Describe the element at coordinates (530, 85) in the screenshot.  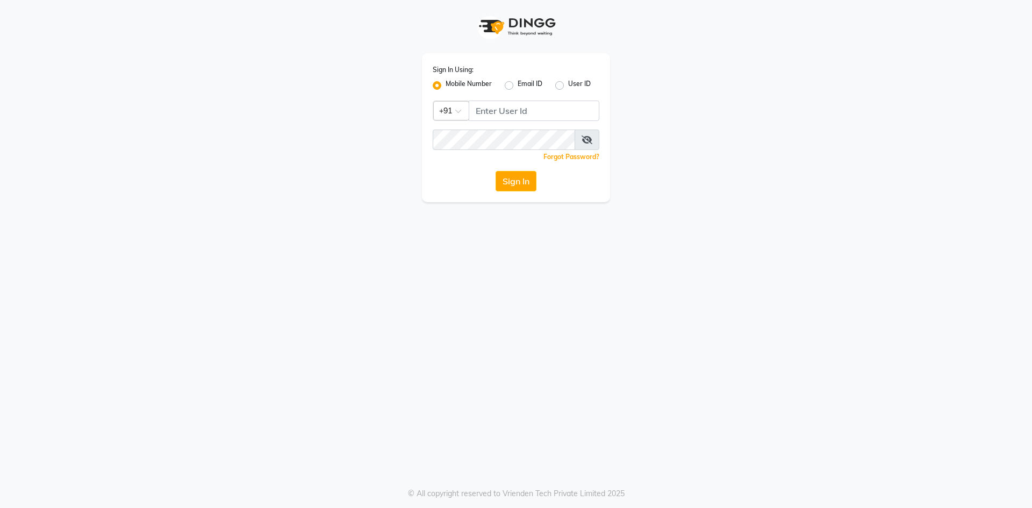
I see `label: Email ID` at that location.